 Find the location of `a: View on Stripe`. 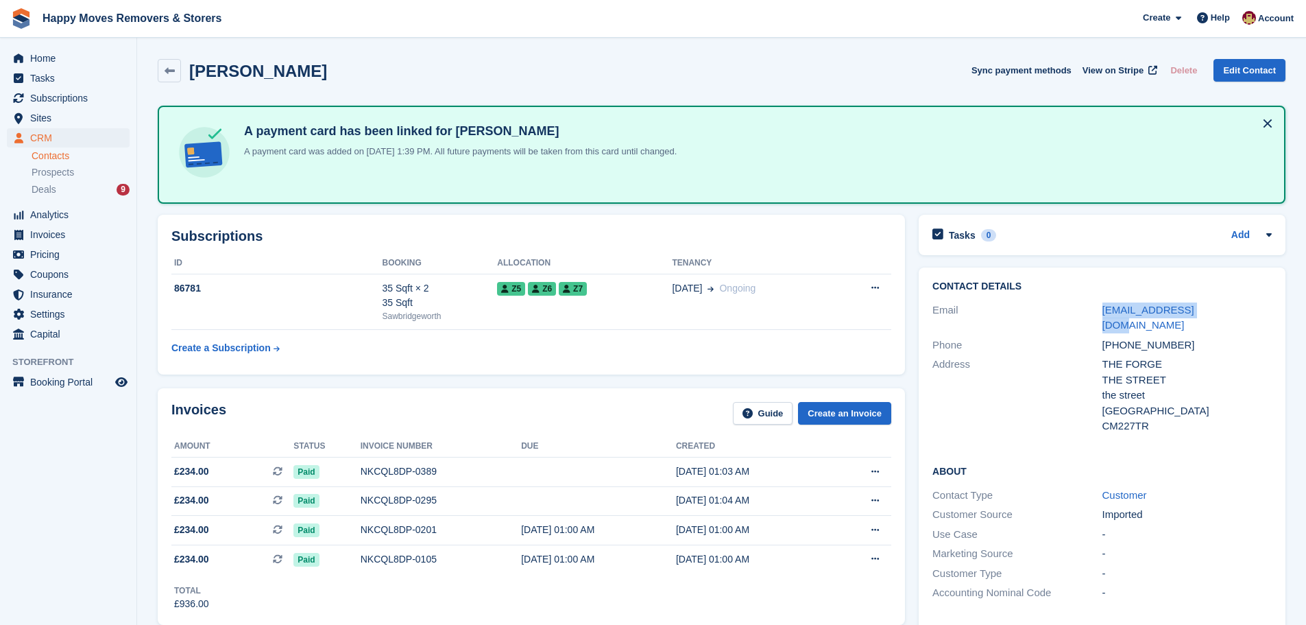

a: View on Stripe is located at coordinates (1118, 70).